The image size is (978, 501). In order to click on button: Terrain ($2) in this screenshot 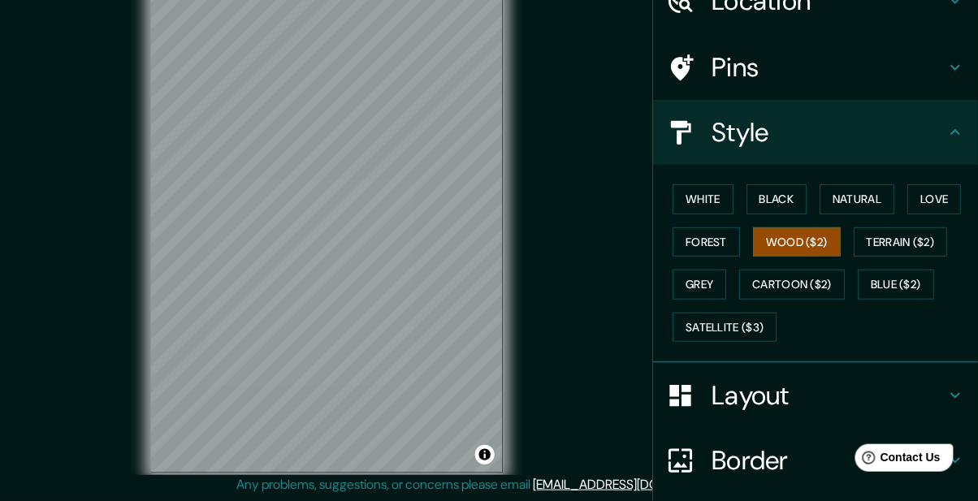, I will do `click(900, 242)`.